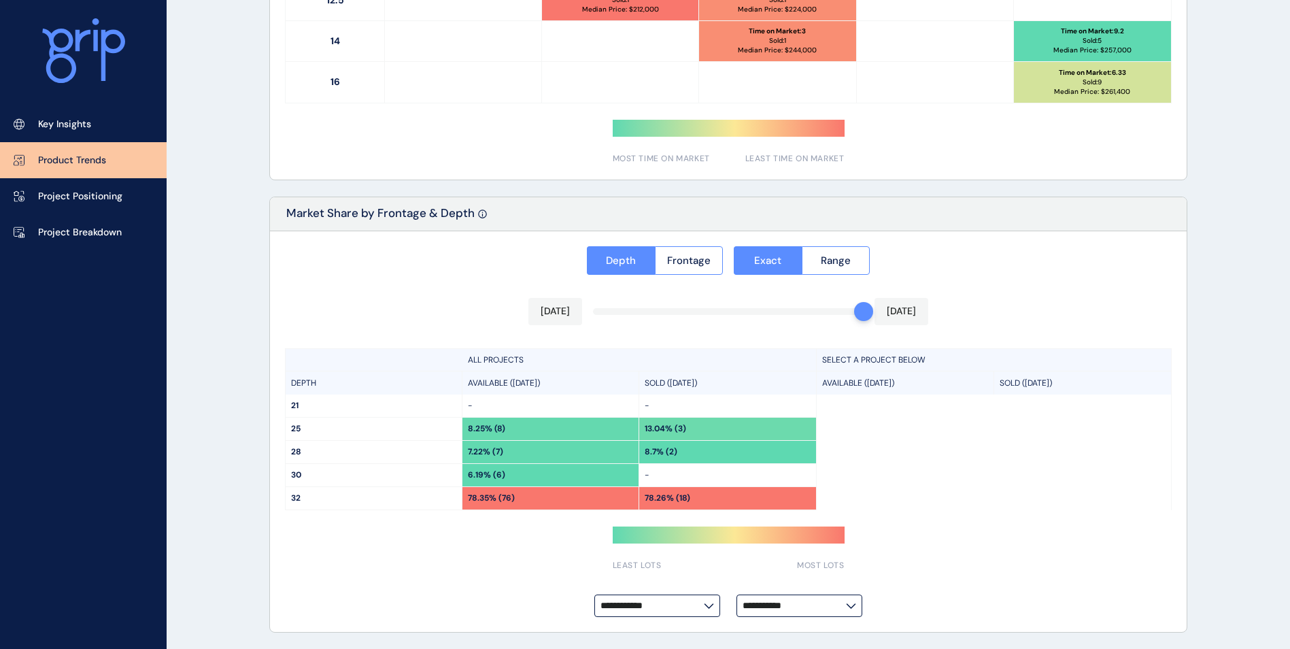  What do you see at coordinates (620, 10) in the screenshot?
I see `p: Median Price: $ 212,000` at bounding box center [620, 10].